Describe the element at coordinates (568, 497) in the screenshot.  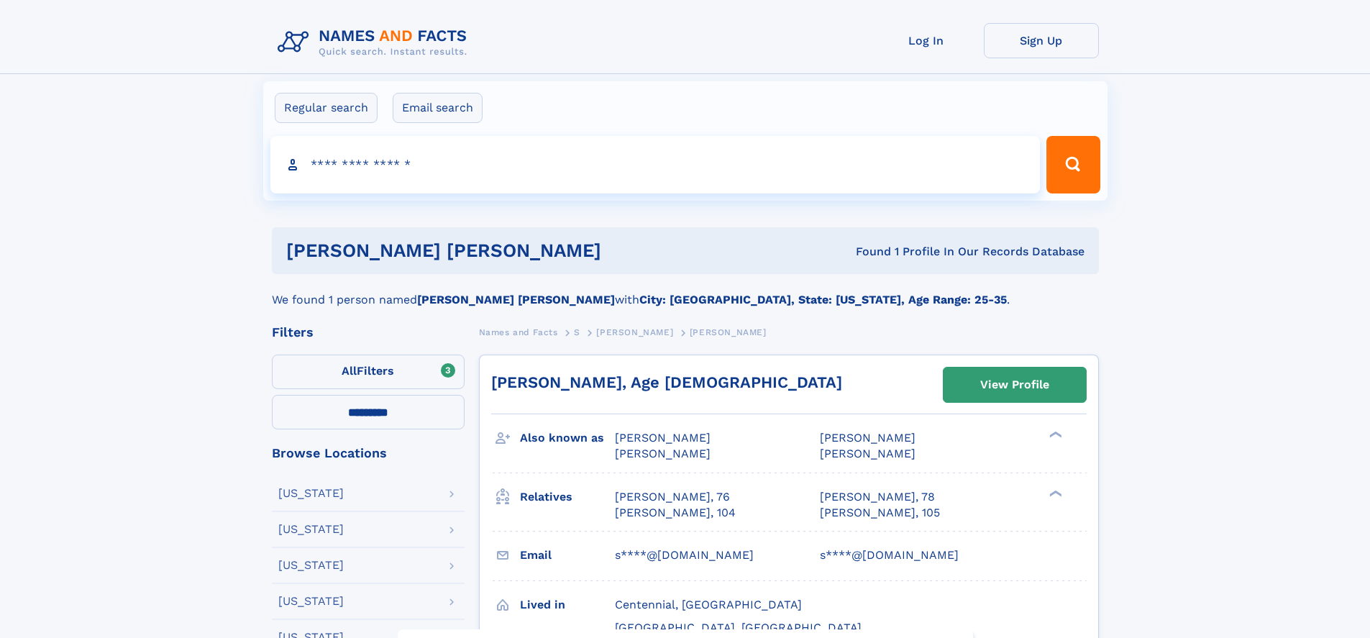
I see `h3: Relatives` at that location.